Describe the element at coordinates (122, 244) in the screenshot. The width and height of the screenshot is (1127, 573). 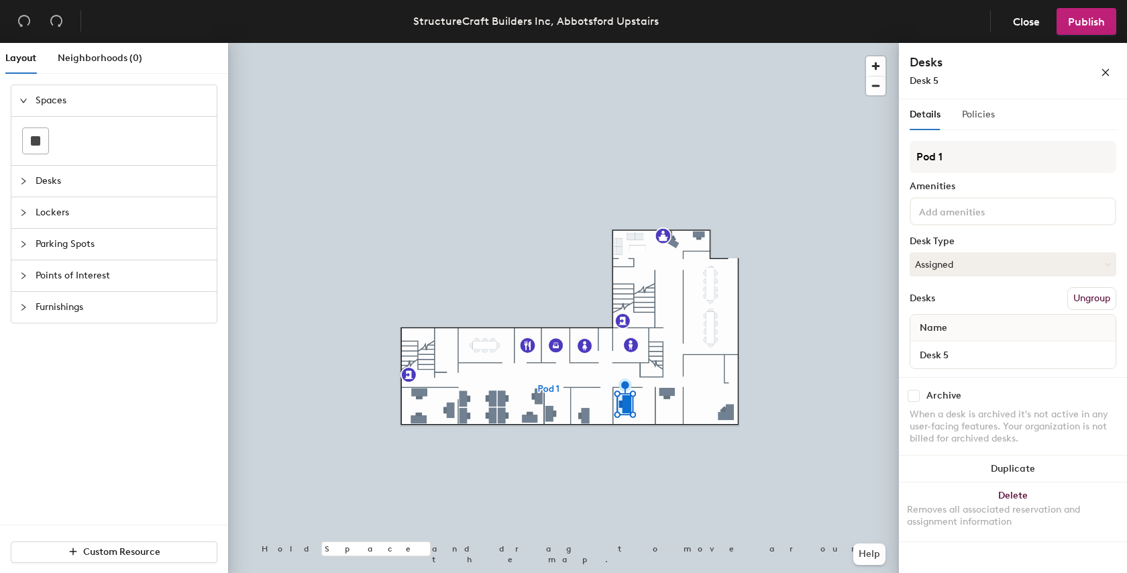
I see `span: Parking Spots` at that location.